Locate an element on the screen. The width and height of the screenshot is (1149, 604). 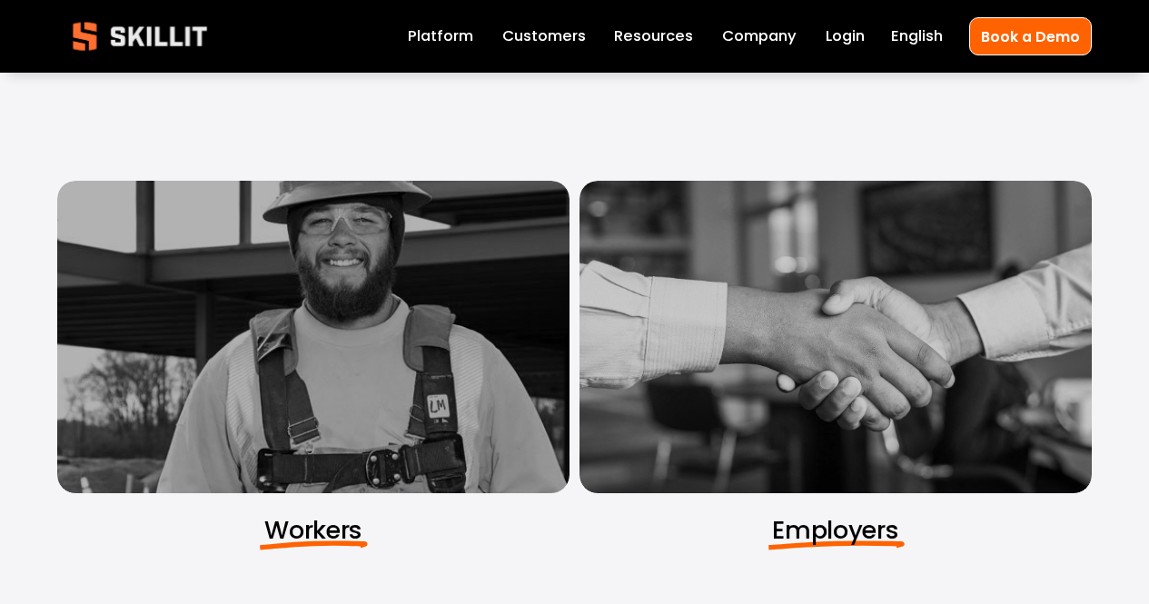
span: Workers is located at coordinates (313, 530).